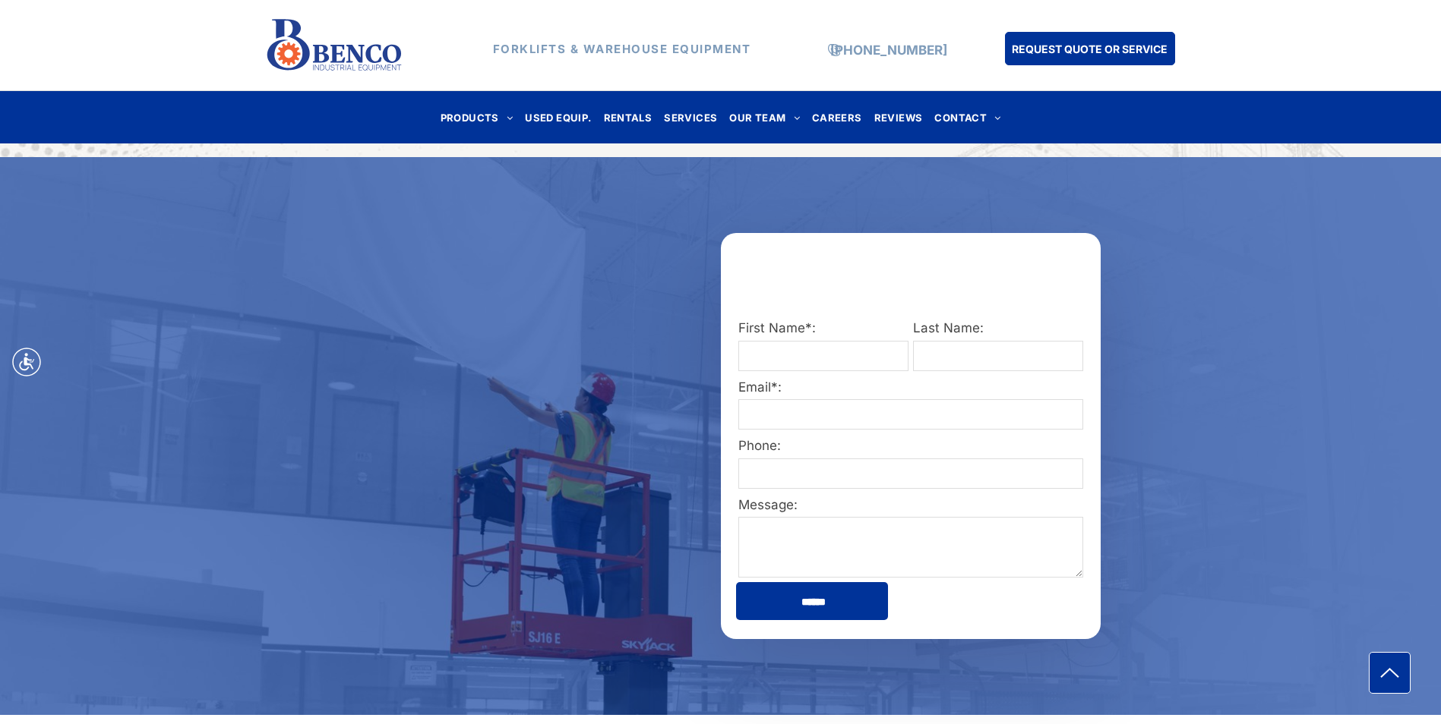 This screenshot has height=724, width=1441. I want to click on a: CONTACT, so click(967, 117).